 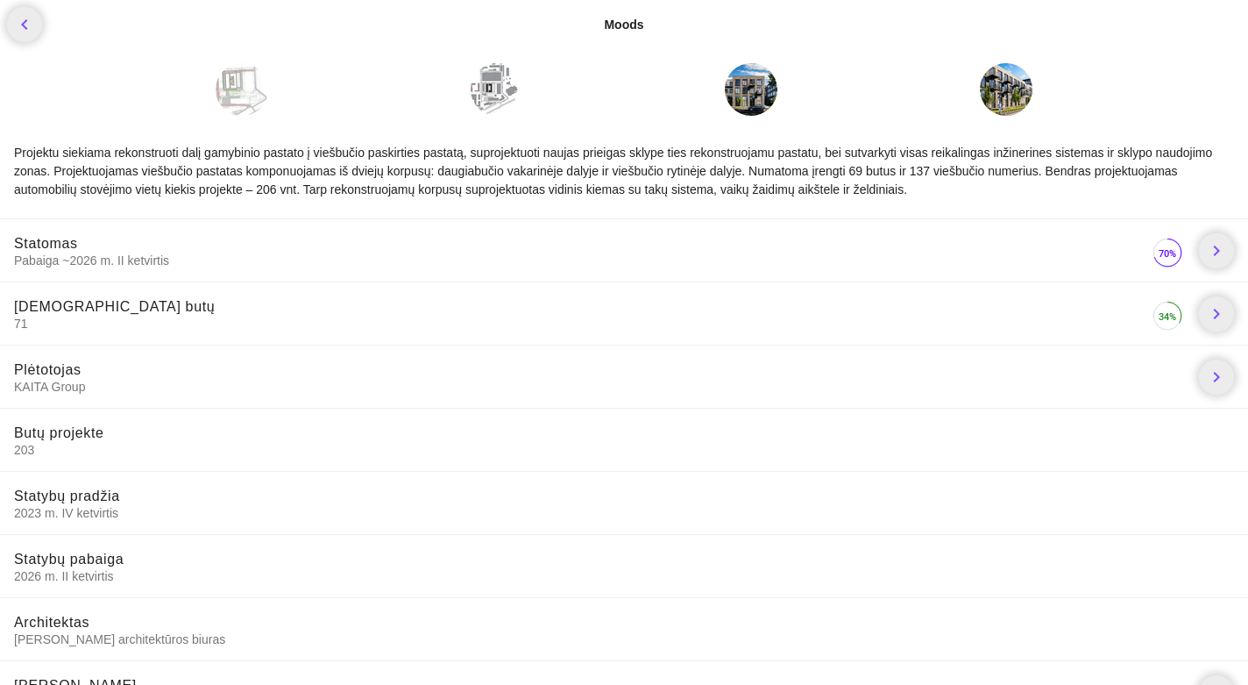 I want to click on div: Moods, so click(x=623, y=25).